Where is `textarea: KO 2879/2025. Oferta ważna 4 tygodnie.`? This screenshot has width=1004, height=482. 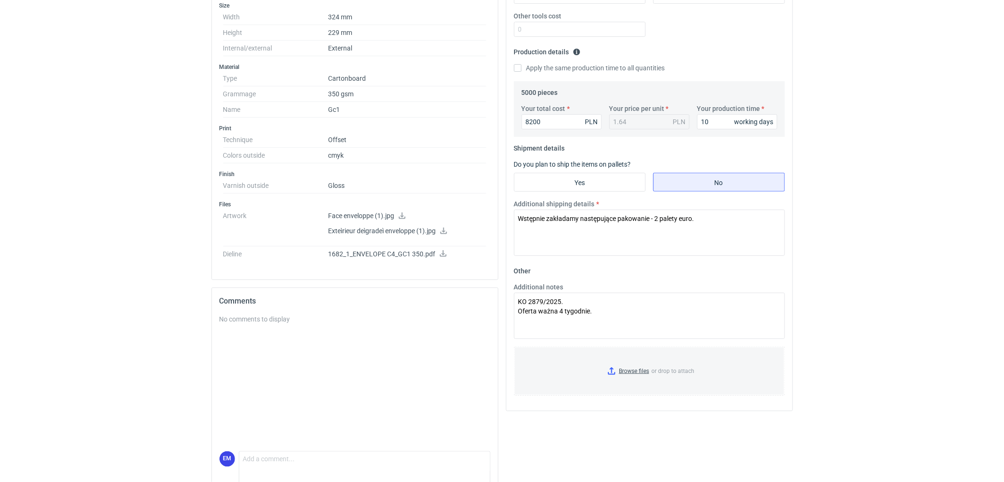
textarea: KO 2879/2025. Oferta ważna 4 tygodnie. is located at coordinates (650, 316).